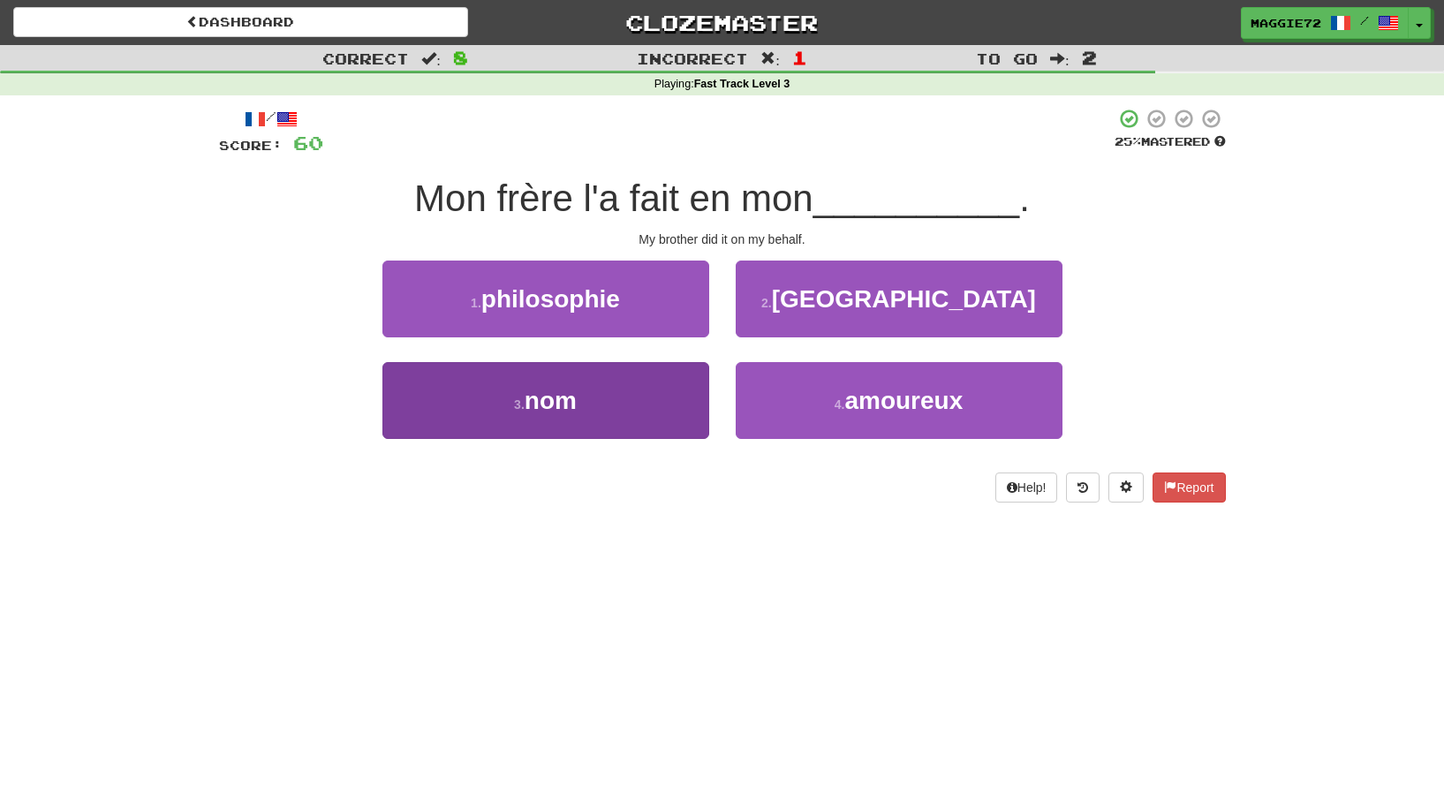 Image resolution: width=1444 pixels, height=809 pixels. Describe the element at coordinates (519, 404) in the screenshot. I see `small: 3 .` at that location.